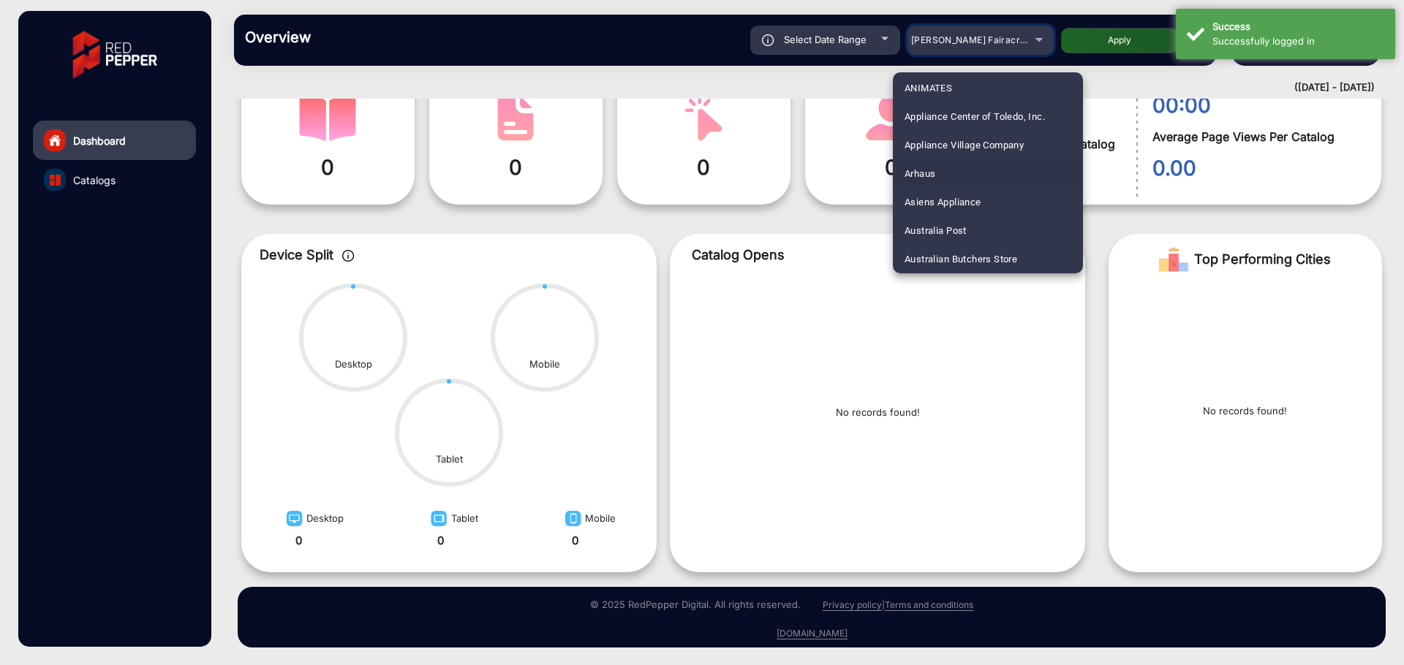 This screenshot has height=665, width=1404. I want to click on span: Appliance Village Company, so click(964, 145).